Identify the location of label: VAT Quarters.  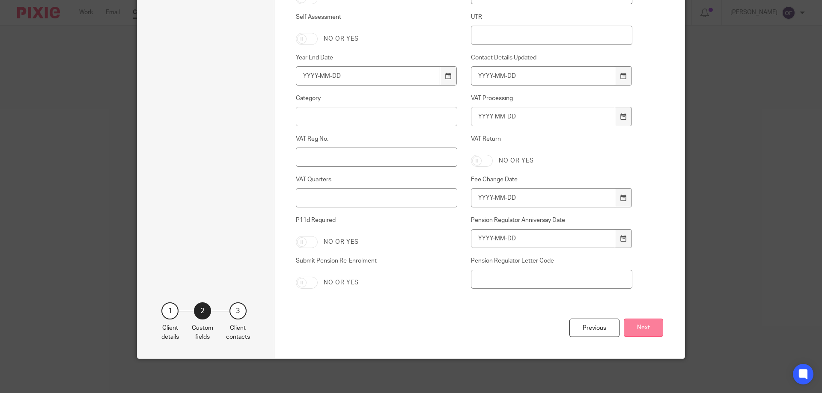
(377, 180).